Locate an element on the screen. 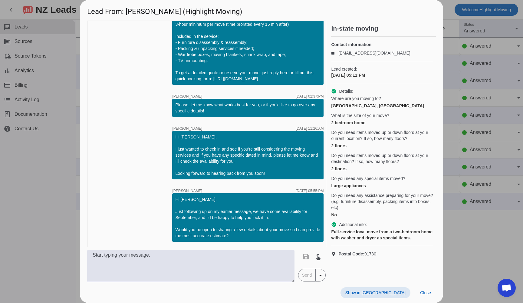 This screenshot has height=303, width=523. strong: Postal Code: is located at coordinates (351, 254).